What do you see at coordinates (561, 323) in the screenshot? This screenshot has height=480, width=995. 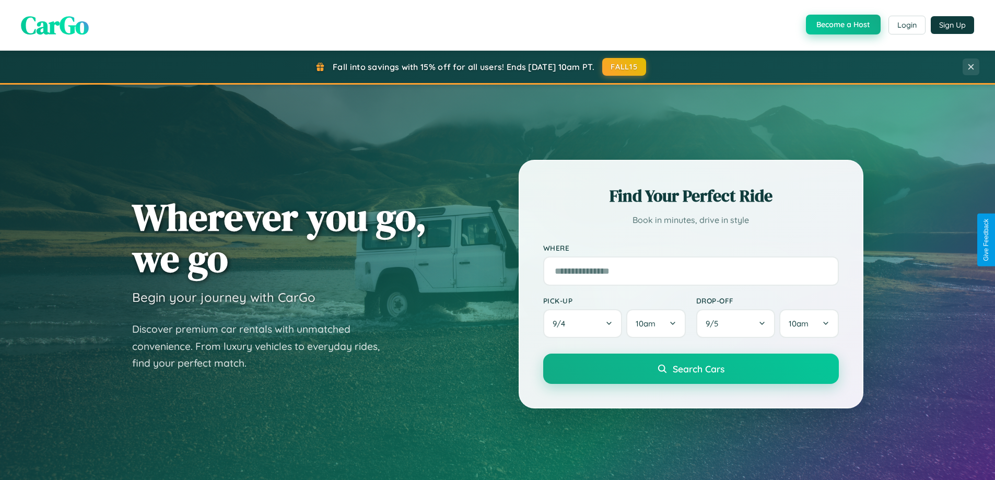 I see `span: 9 / 4` at bounding box center [561, 323].